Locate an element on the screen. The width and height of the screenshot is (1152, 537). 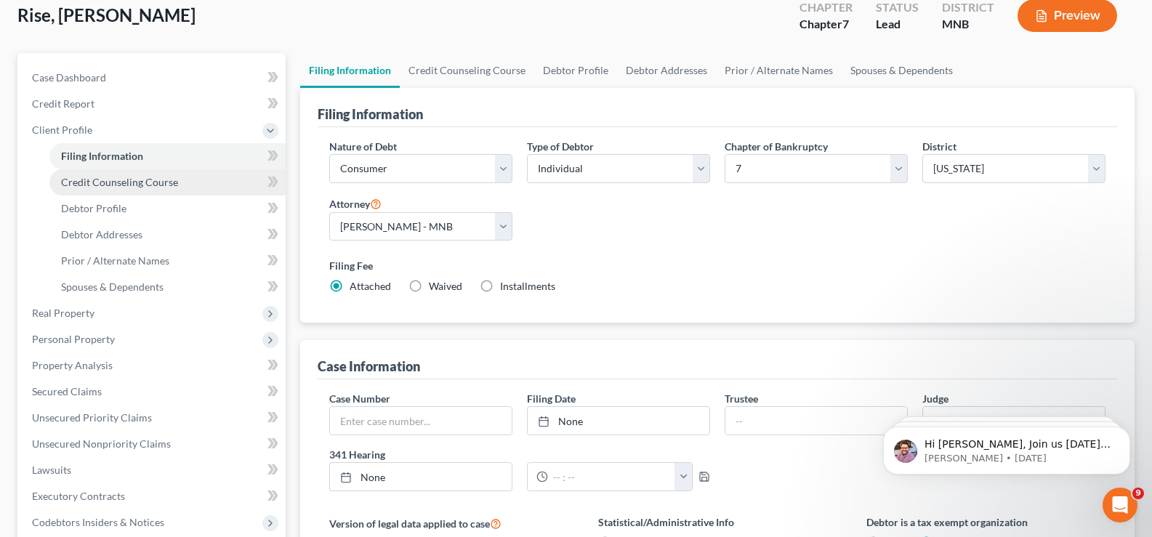
a: Executory Contracts is located at coordinates (153, 497).